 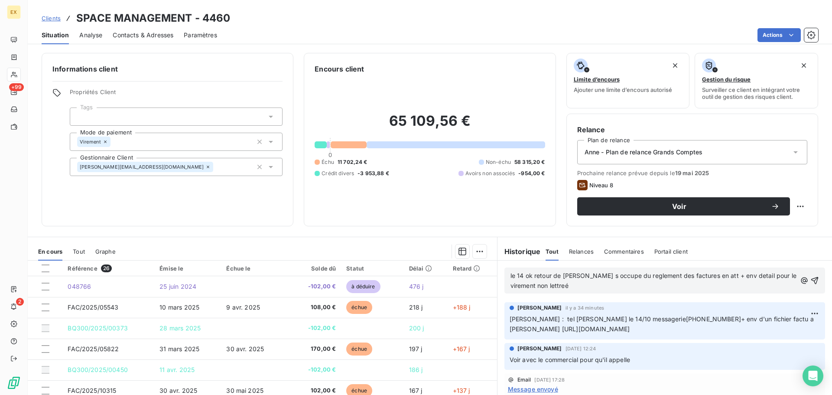 I want to click on span: 30 mai 2025, so click(x=245, y=390).